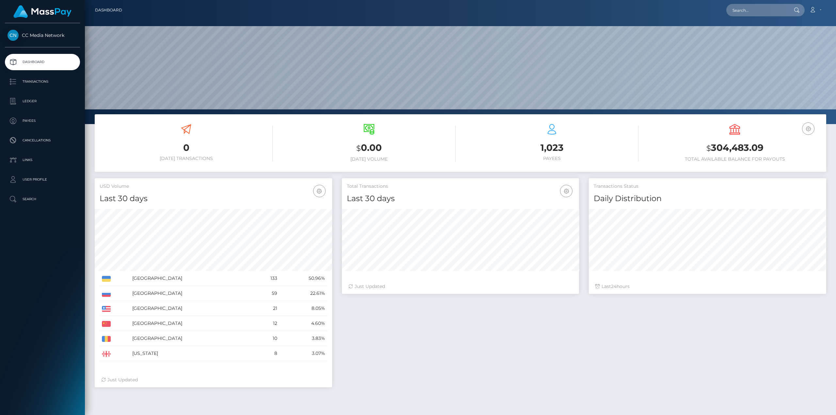 The image size is (836, 415). What do you see at coordinates (461, 187) in the screenshot?
I see `h5: Total Transactions` at bounding box center [461, 187].